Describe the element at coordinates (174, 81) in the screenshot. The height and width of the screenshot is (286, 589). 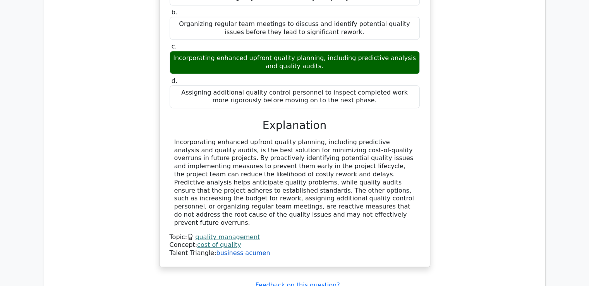
I see `span: d.` at that location.